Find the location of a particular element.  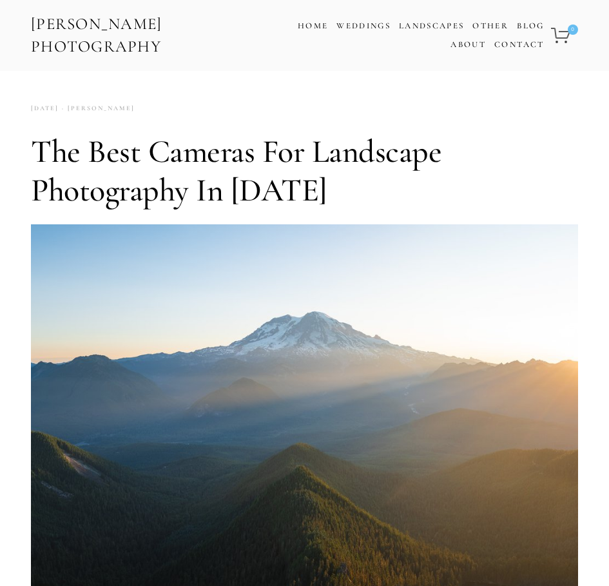

a: 0 items in cart is located at coordinates (564, 35).